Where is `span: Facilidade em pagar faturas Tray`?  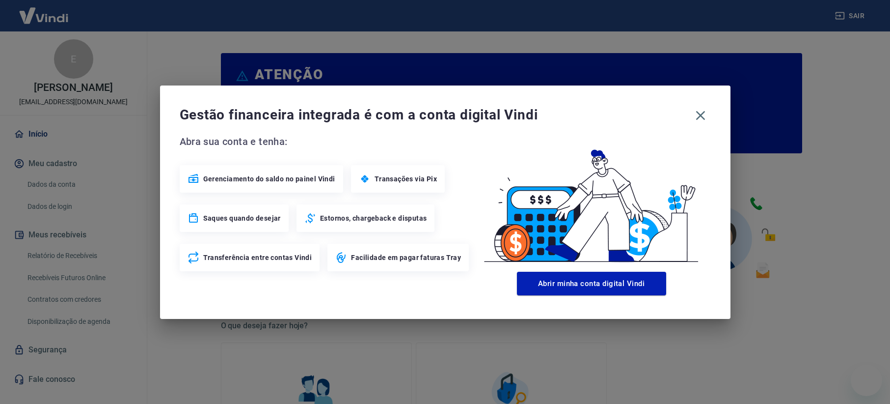
span: Facilidade em pagar faturas Tray is located at coordinates (406, 257).